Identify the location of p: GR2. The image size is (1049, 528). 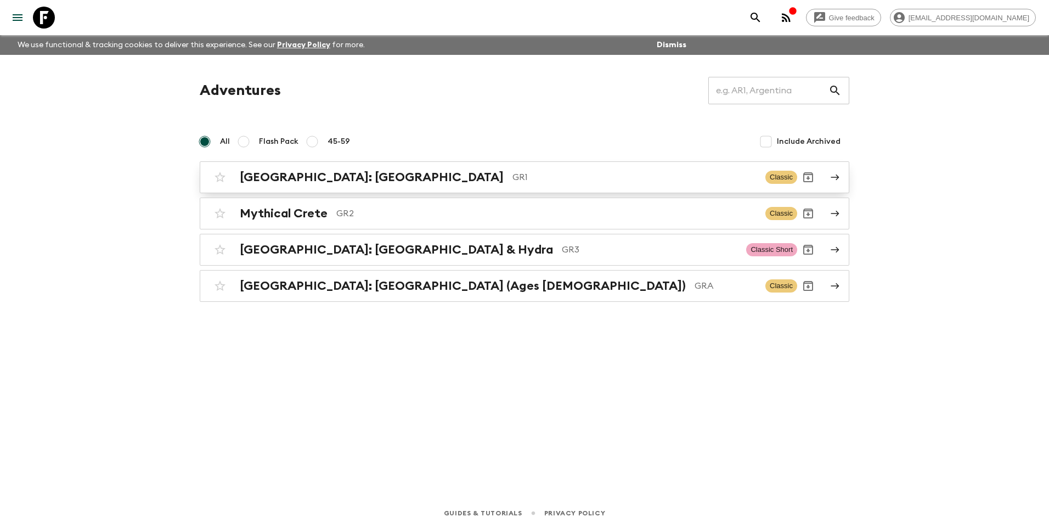
(546, 213).